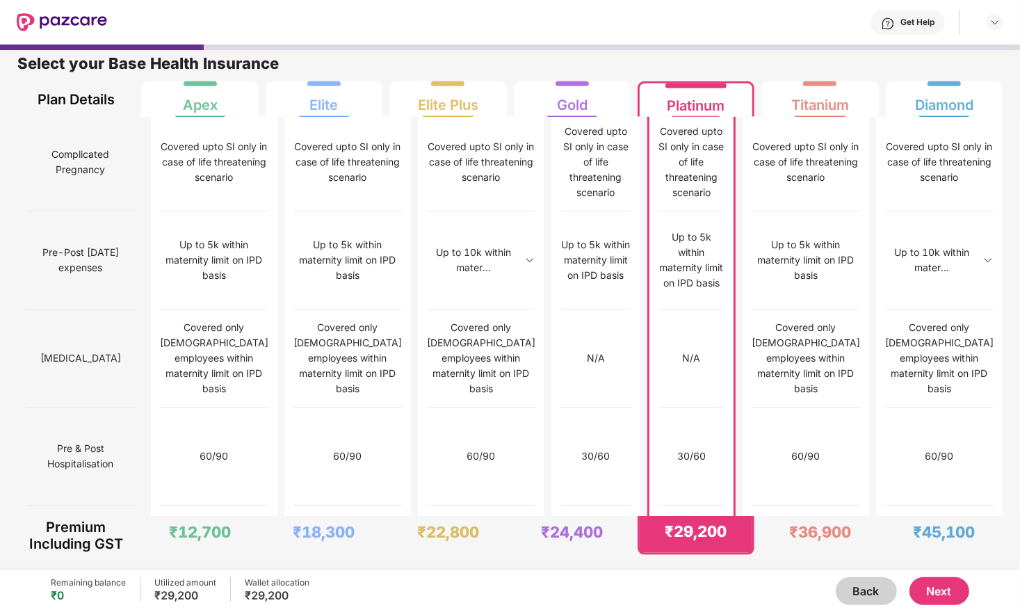 The image size is (1020, 612). What do you see at coordinates (448, 532) in the screenshot?
I see `div: ₹22,800` at bounding box center [448, 532].